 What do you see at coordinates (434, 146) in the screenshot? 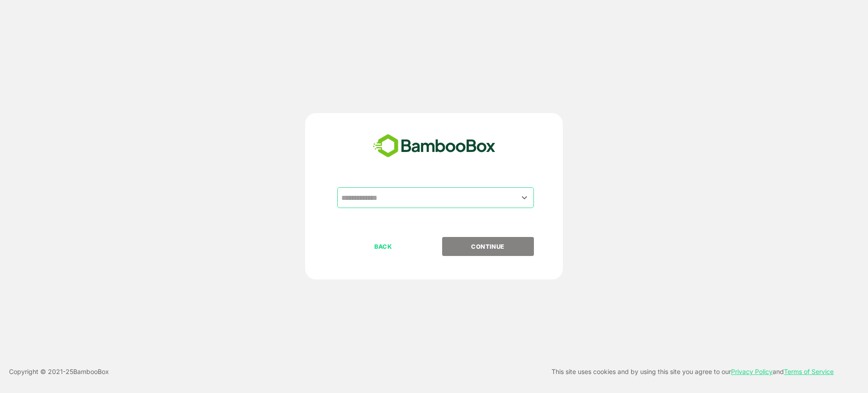
I see `img: bamboobox` at bounding box center [434, 146].